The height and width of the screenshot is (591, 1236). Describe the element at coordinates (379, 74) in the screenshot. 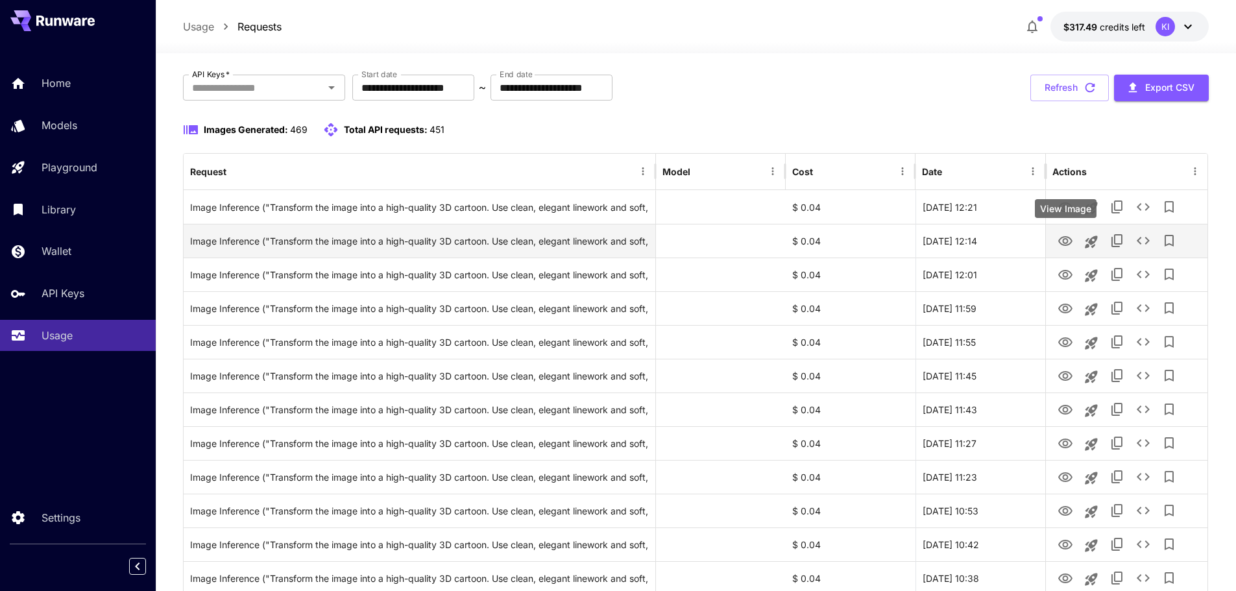

I see `label: Start date` at that location.